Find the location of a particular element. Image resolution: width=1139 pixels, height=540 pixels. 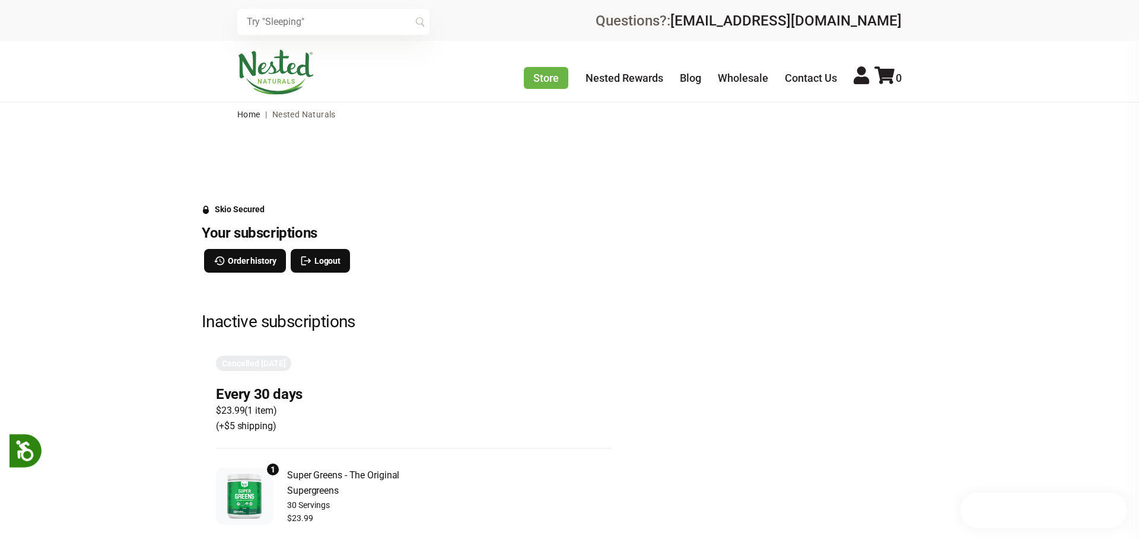

a: Skio Secured is located at coordinates (233, 214).